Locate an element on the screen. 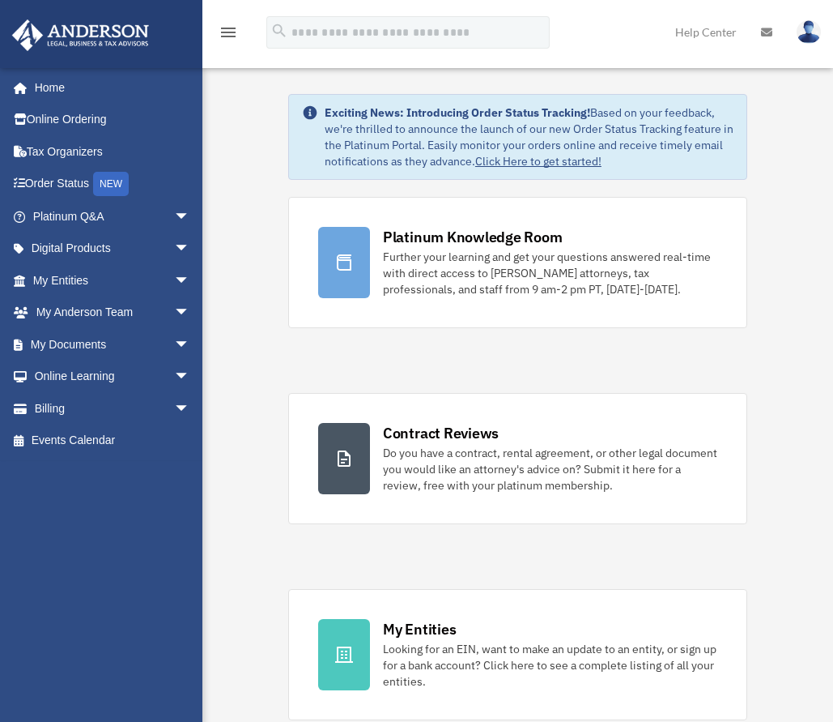 The image size is (833, 722). a: Tax Organizers is located at coordinates (113, 151).